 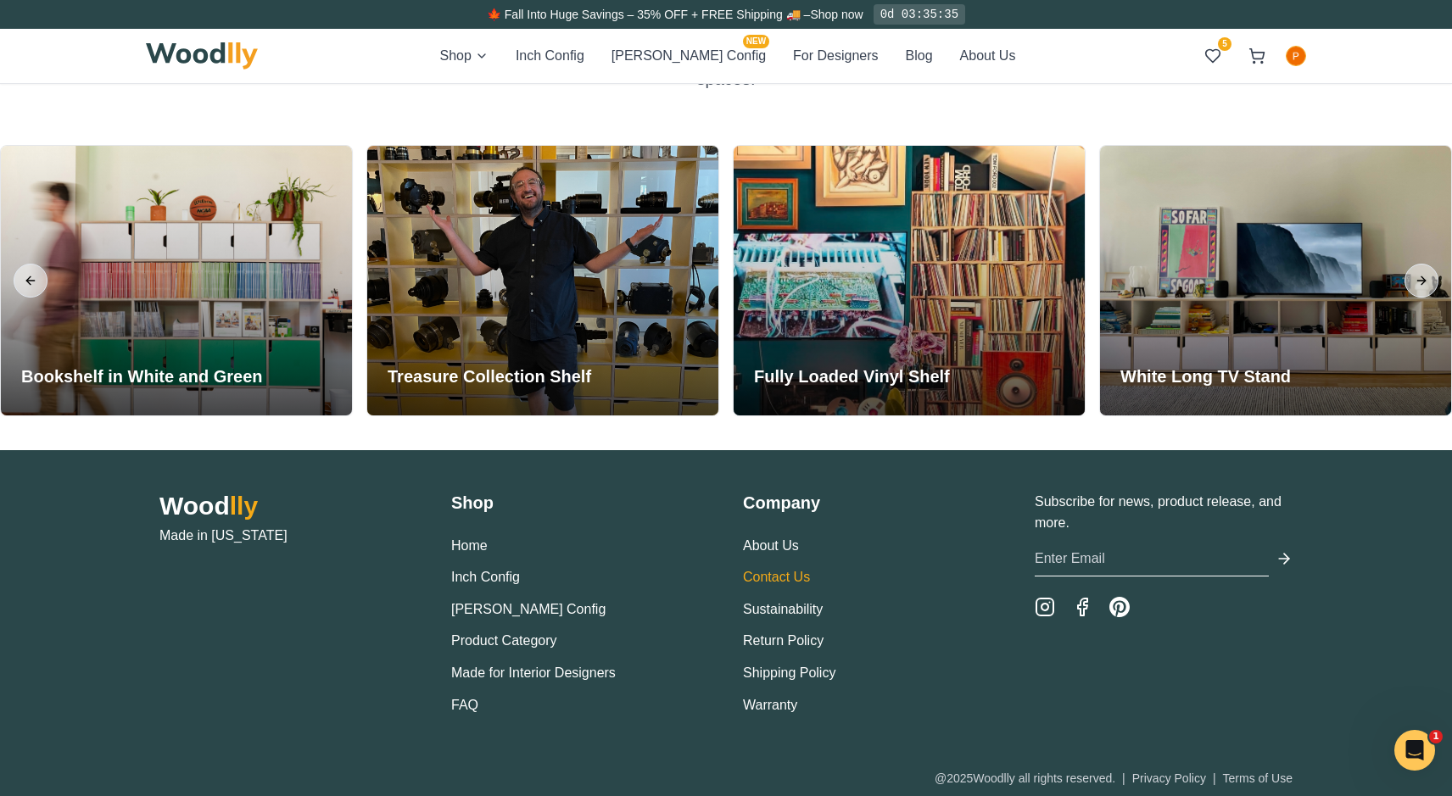 I want to click on a: Warranty, so click(x=770, y=705).